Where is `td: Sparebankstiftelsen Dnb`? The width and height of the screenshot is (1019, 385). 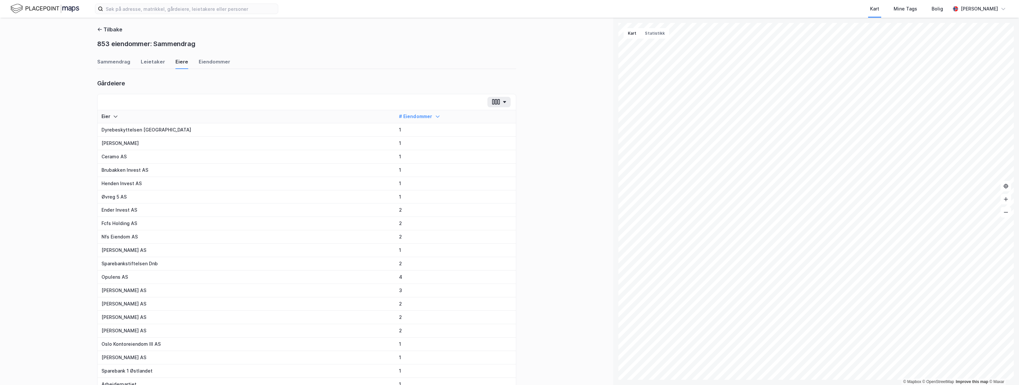 td: Sparebankstiftelsen Dnb is located at coordinates (246, 264).